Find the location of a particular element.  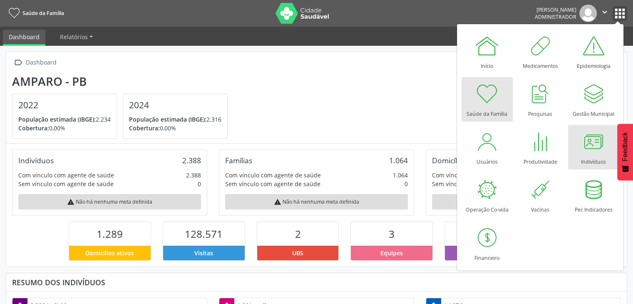

div: Dashboard is located at coordinates (41, 62).